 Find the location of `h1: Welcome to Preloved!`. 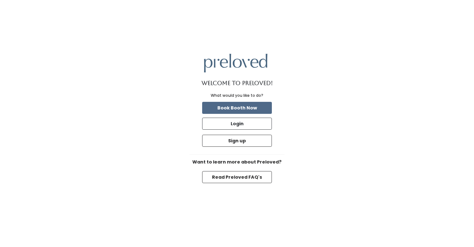

h1: Welcome to Preloved! is located at coordinates (237, 83).